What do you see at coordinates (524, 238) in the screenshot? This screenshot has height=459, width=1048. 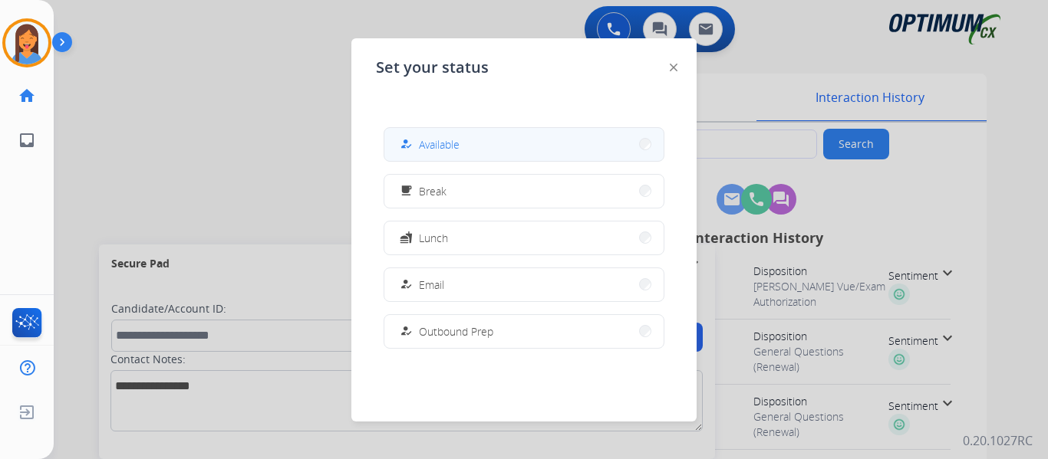 I see `button: Lunch` at bounding box center [524, 238].